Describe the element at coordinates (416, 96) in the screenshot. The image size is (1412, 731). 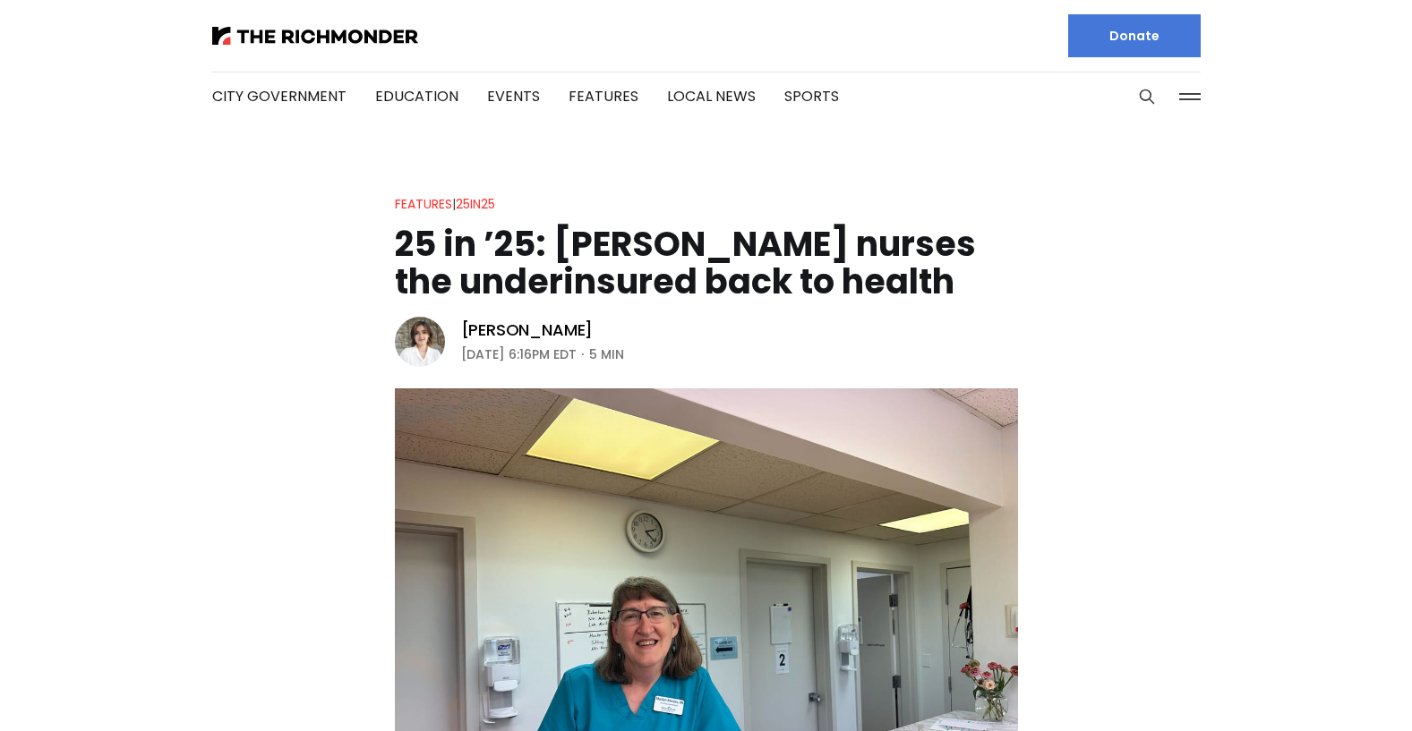
I see `a: Education` at that location.